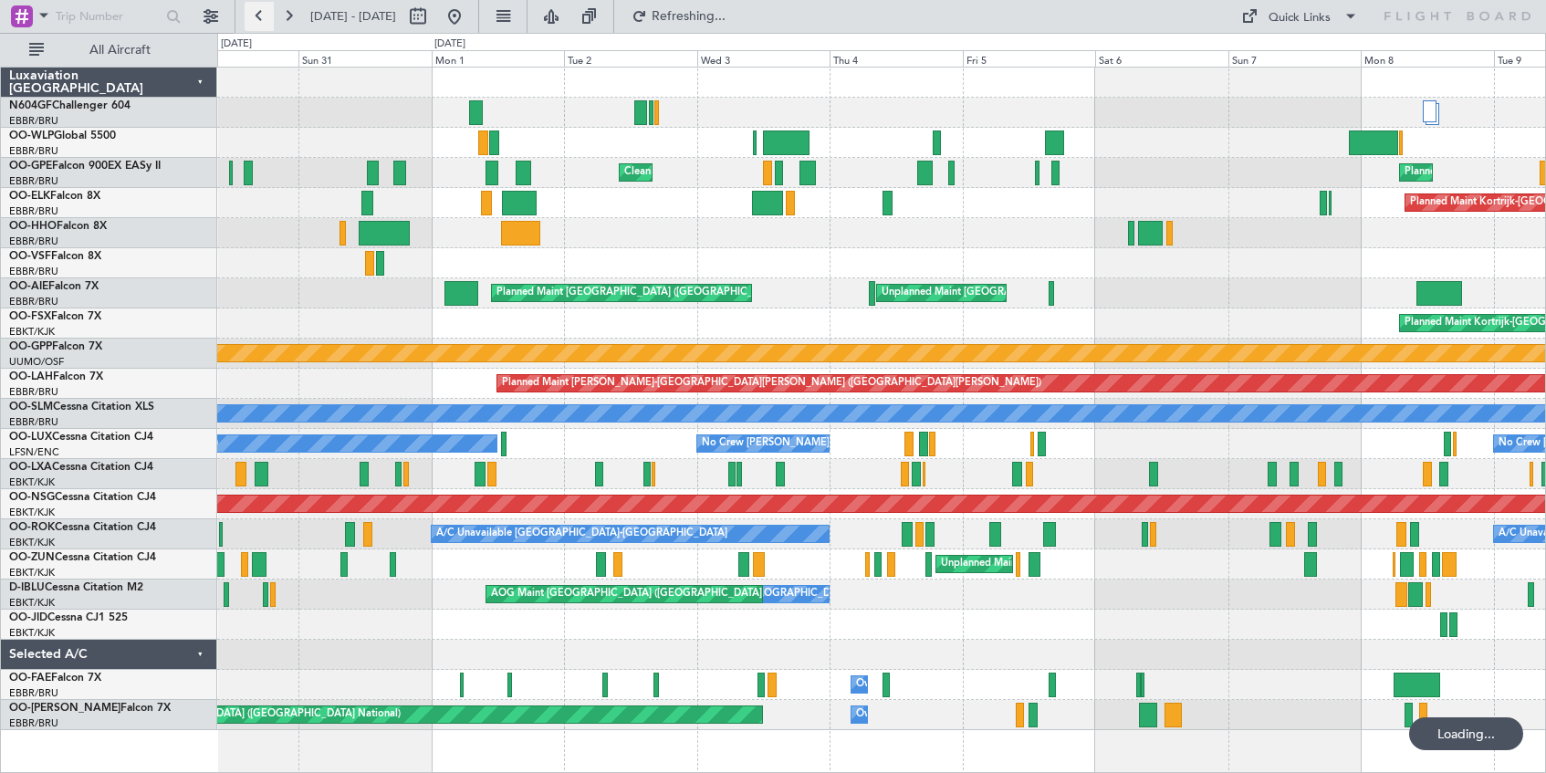 This screenshot has width=1546, height=773. I want to click on a: OO-NSGCessna Citation CJ4, so click(82, 497).